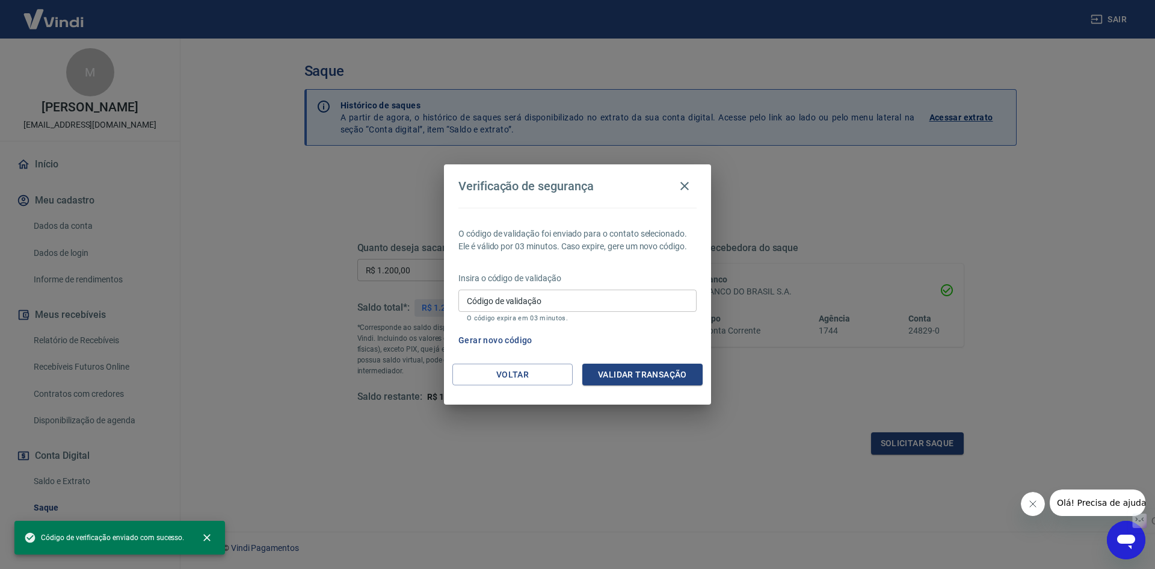 The image size is (1155, 569). Describe the element at coordinates (643, 374) in the screenshot. I see `button: Validar transação` at that location.